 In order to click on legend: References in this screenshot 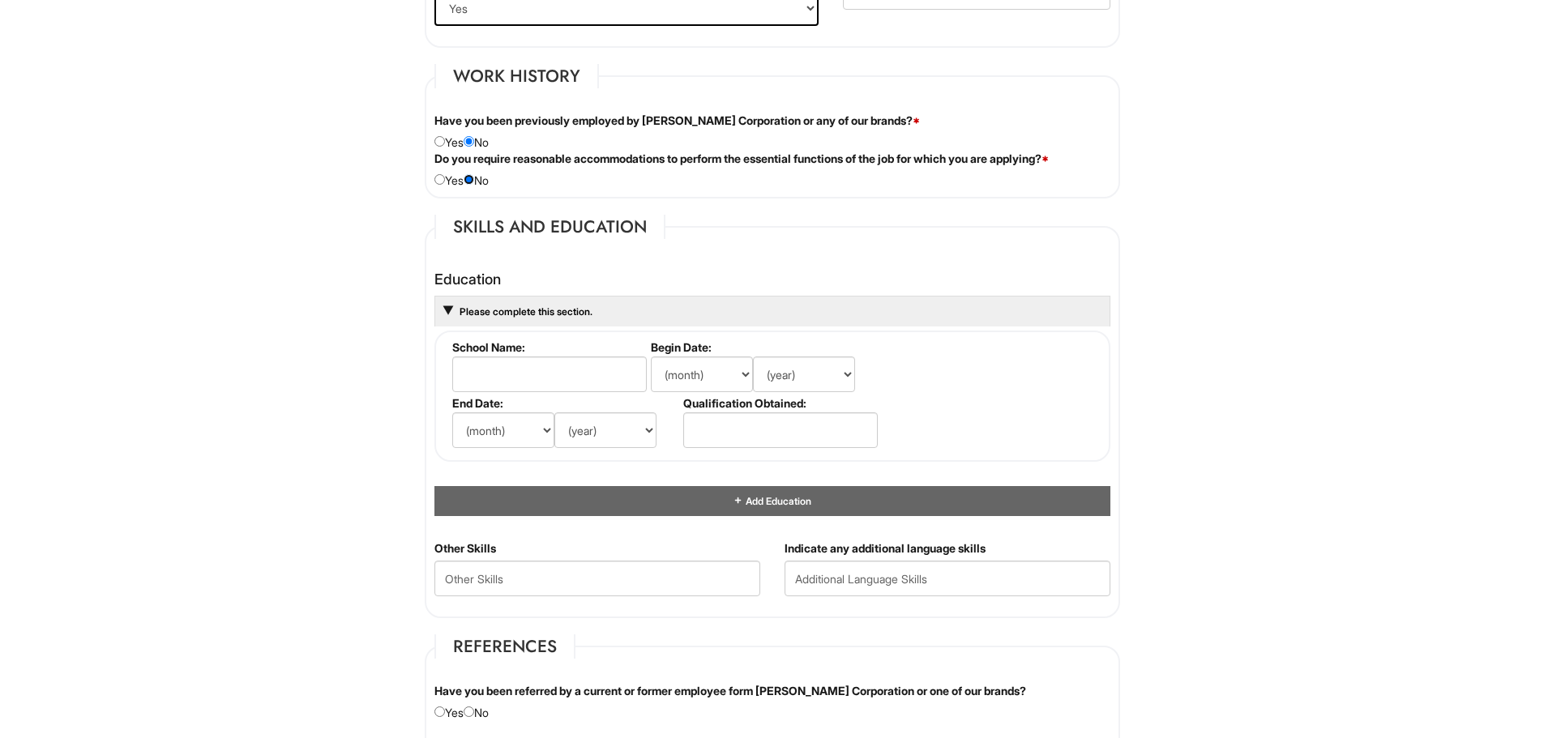, I will do `click(505, 647)`.